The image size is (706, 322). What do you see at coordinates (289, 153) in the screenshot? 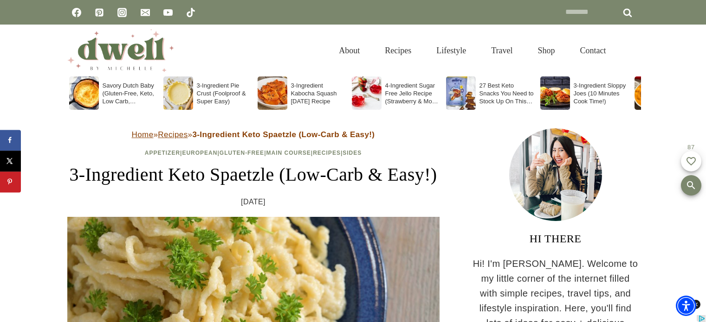
I see `a: Main Course` at bounding box center [289, 153].